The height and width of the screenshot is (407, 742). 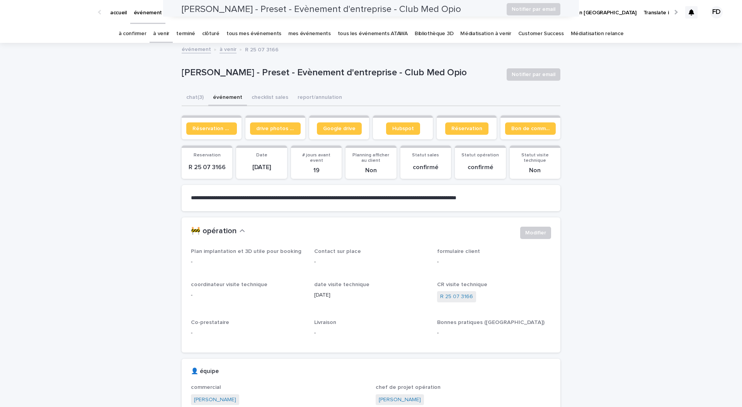 I want to click on button: chat (3), so click(x=195, y=98).